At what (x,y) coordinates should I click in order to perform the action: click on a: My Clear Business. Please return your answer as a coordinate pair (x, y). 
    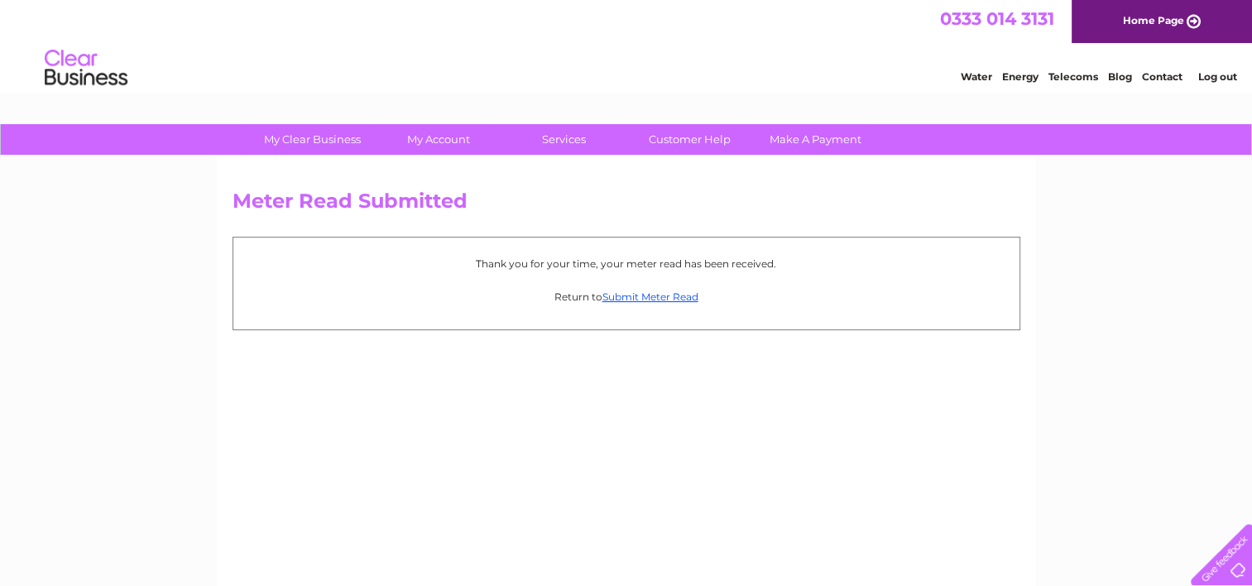
    Looking at the image, I should click on (312, 139).